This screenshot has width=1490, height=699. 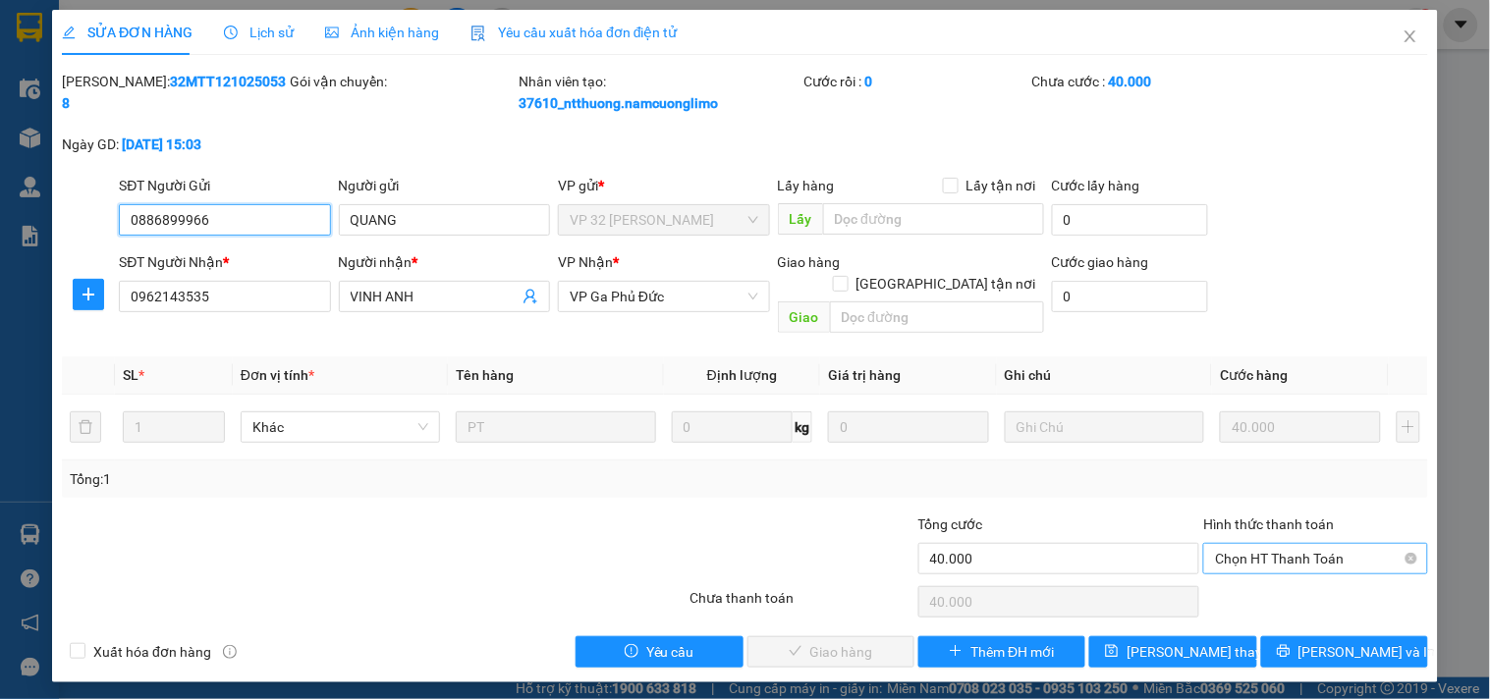 What do you see at coordinates (555, 427) in the screenshot?
I see `input: VD: Bàn, Ghế` at bounding box center [555, 427].